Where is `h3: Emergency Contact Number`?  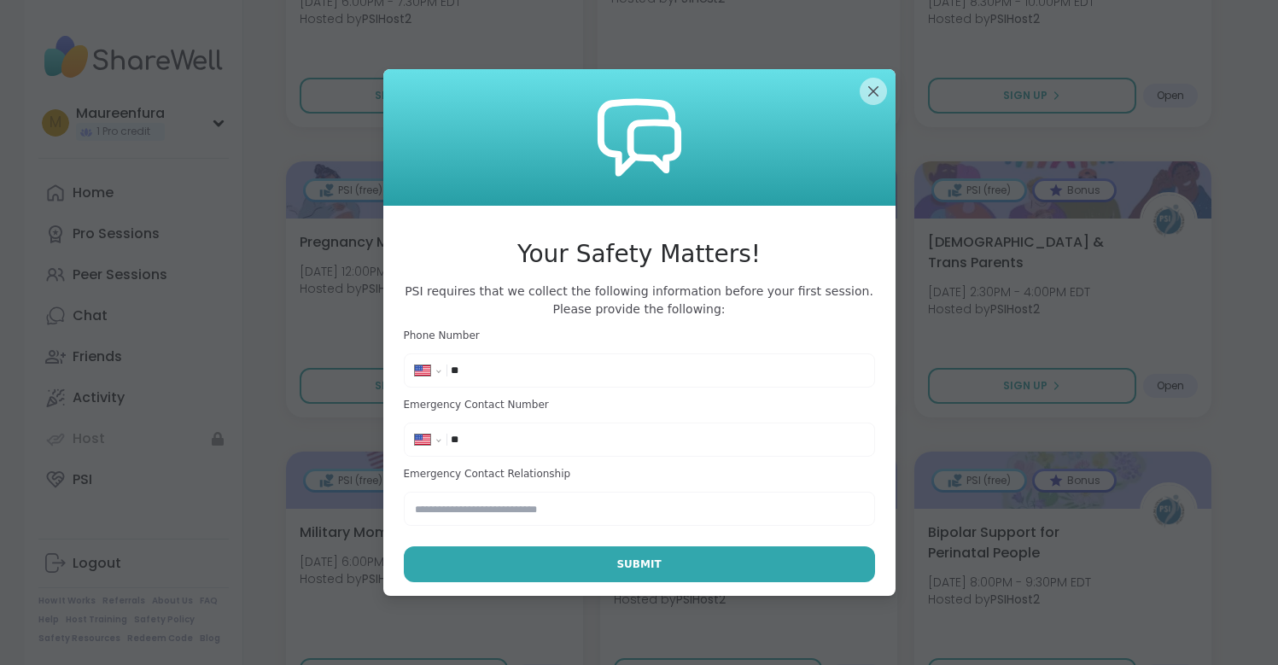 h3: Emergency Contact Number is located at coordinates (640, 405).